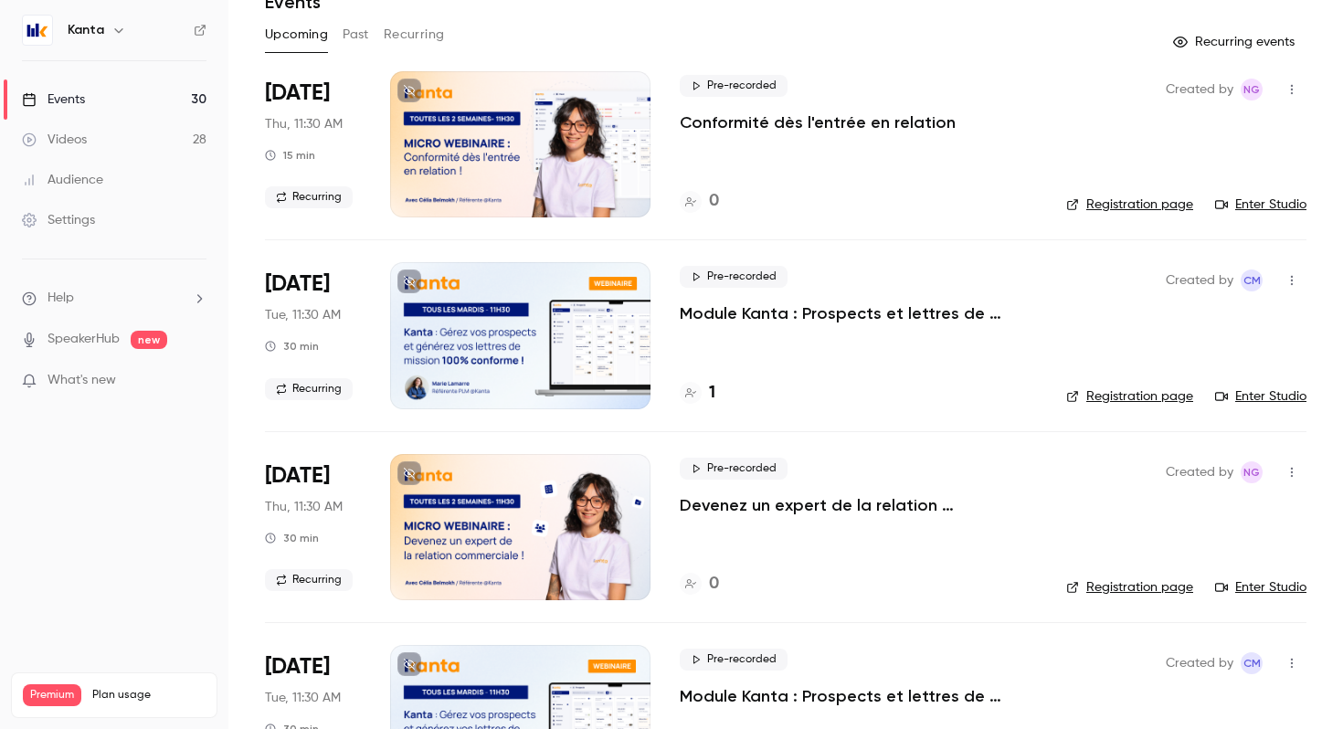 The image size is (1343, 729). I want to click on h6: Kanta, so click(86, 30).